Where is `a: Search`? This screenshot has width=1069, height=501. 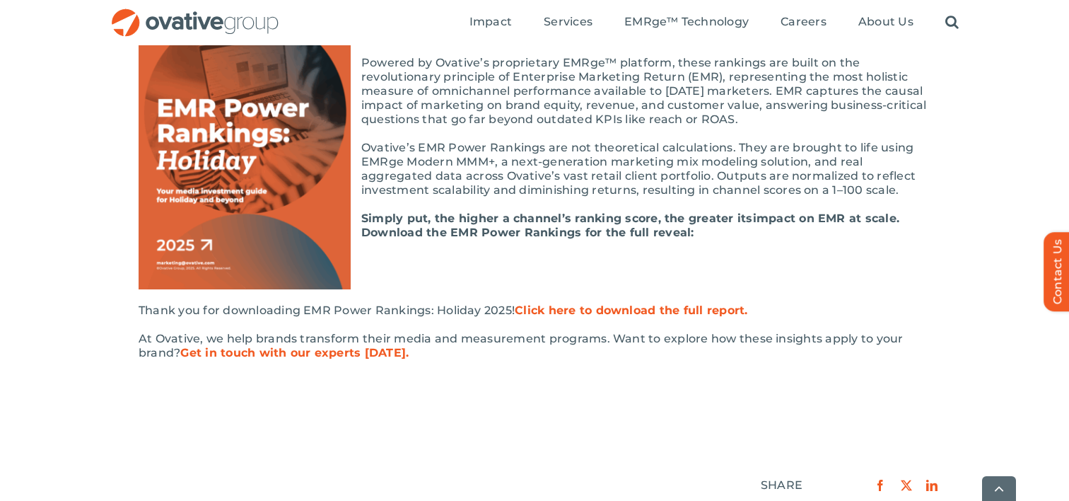
a: Search is located at coordinates (952, 23).